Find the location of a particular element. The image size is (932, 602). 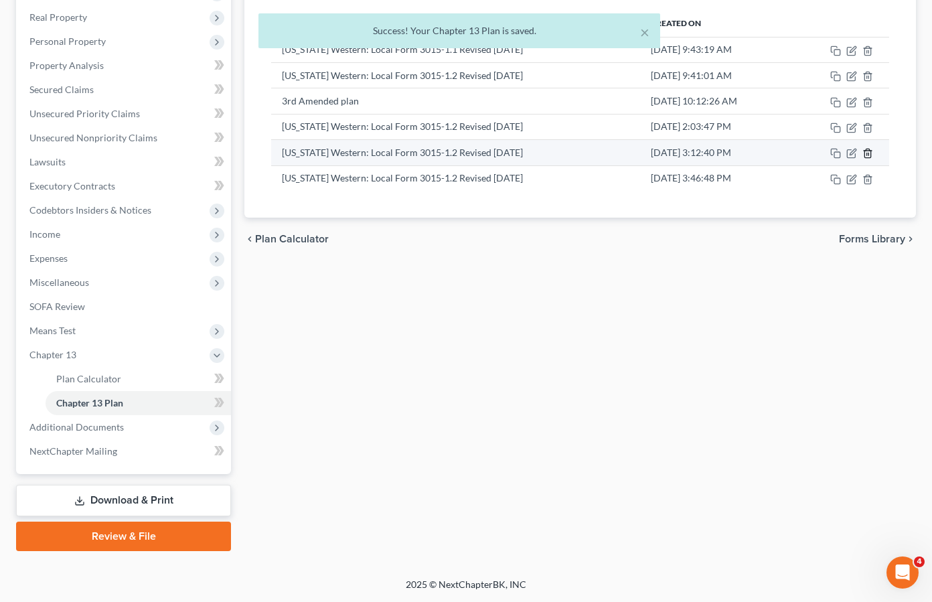

a: SOFA Review is located at coordinates (124, 307).